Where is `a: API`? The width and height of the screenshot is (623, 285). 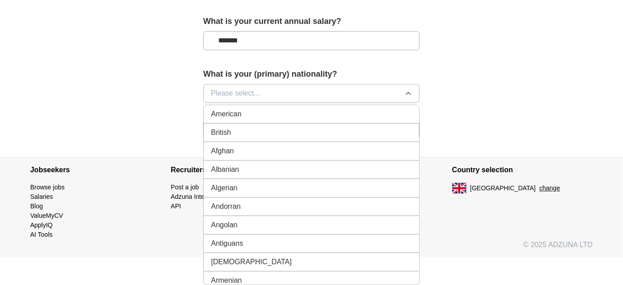 a: API is located at coordinates (176, 206).